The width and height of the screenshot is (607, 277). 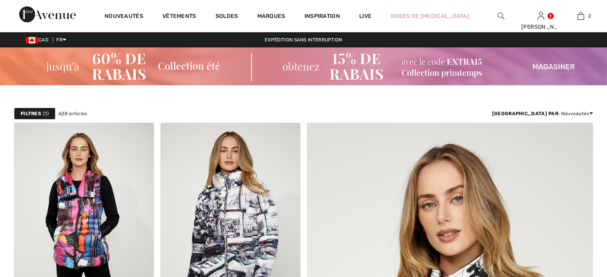 What do you see at coordinates (48, 14) in the screenshot?
I see `a: 1ère Avenue` at bounding box center [48, 14].